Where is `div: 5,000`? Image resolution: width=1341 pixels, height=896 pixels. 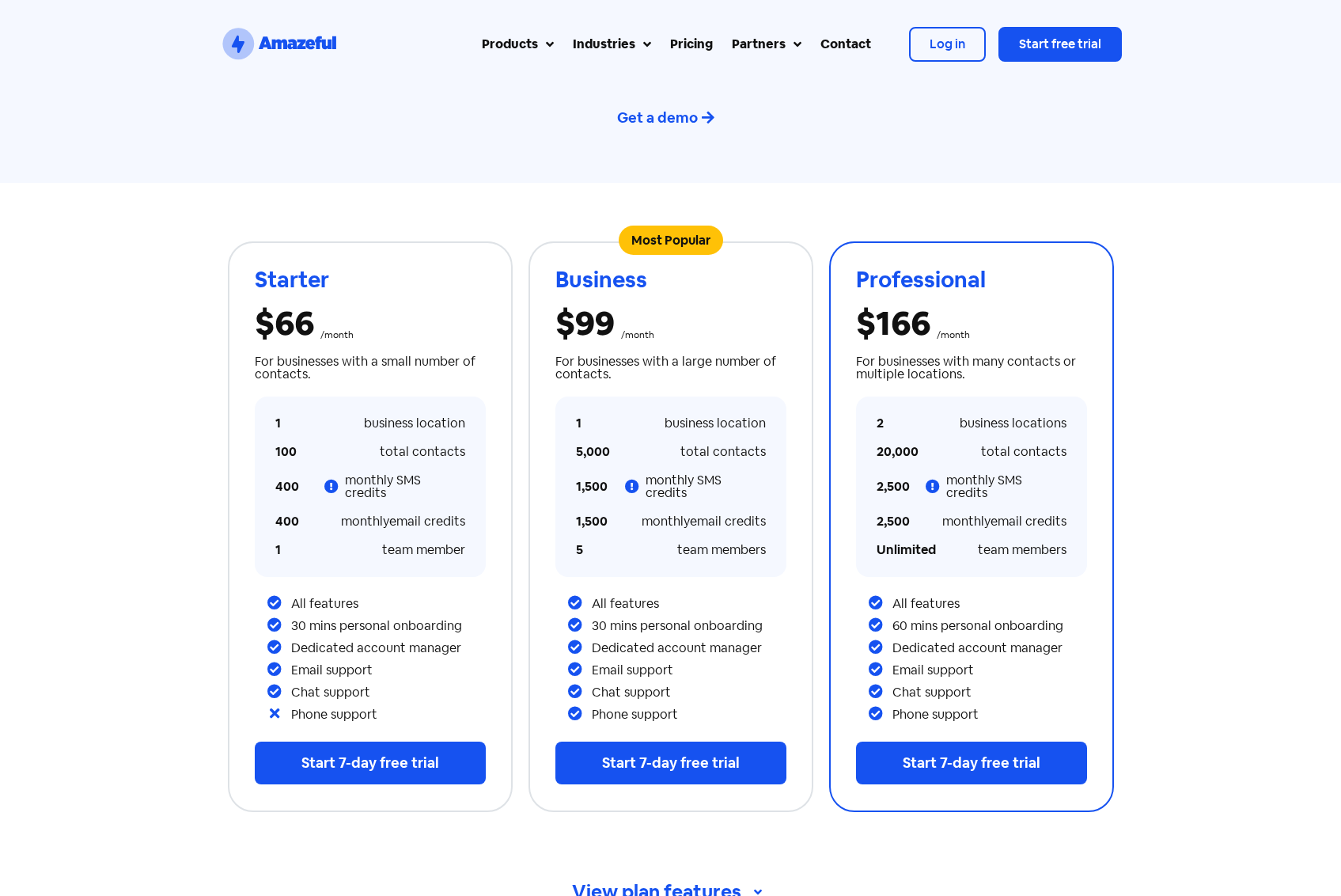
div: 5,000 is located at coordinates (591, 452).